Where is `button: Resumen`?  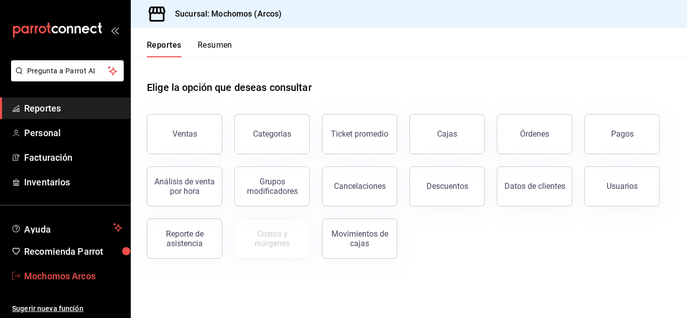
button: Resumen is located at coordinates (215, 49).